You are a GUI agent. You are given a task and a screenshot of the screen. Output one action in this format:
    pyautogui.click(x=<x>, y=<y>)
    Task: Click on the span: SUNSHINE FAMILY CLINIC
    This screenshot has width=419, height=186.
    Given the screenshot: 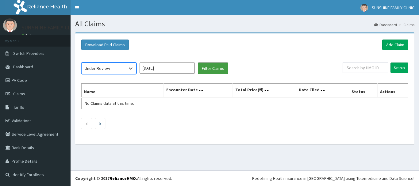 What is the action you would take?
    pyautogui.click(x=393, y=8)
    